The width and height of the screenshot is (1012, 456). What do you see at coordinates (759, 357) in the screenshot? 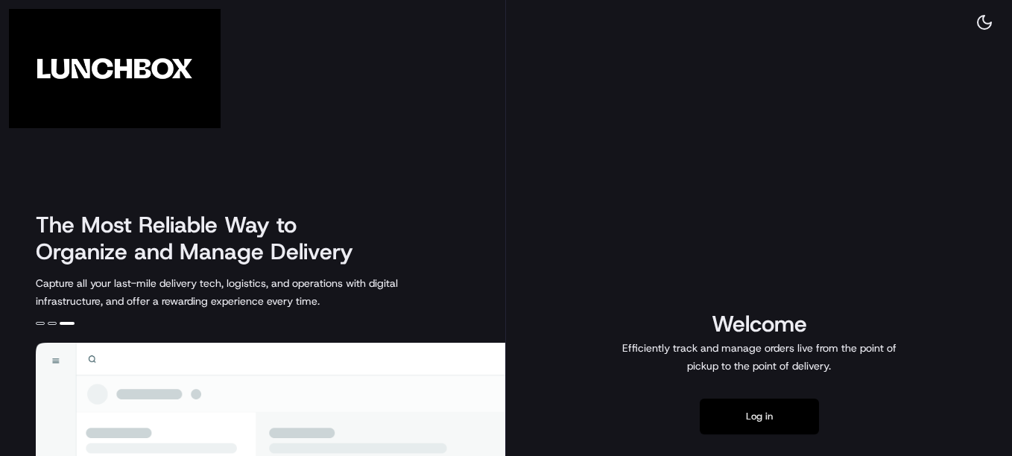
I see `p: Efficiently track and manage orders live from the point of pickup to the point of delivery.` at bounding box center [759, 357].